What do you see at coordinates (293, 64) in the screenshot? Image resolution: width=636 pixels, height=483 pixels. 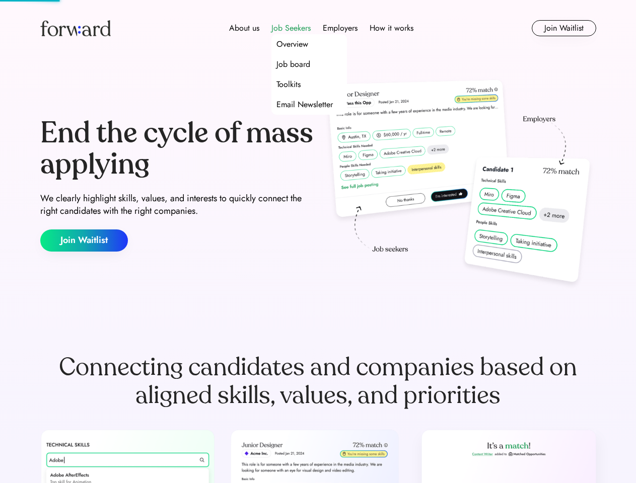 I see `div: Job board` at bounding box center [293, 64].